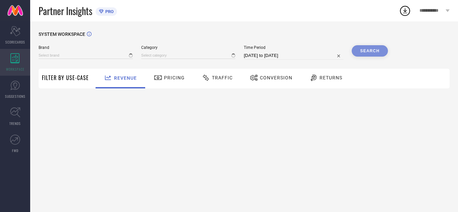 This screenshot has width=458, height=212. What do you see at coordinates (405, 11) in the screenshot?
I see `div: Open download list` at bounding box center [405, 11].